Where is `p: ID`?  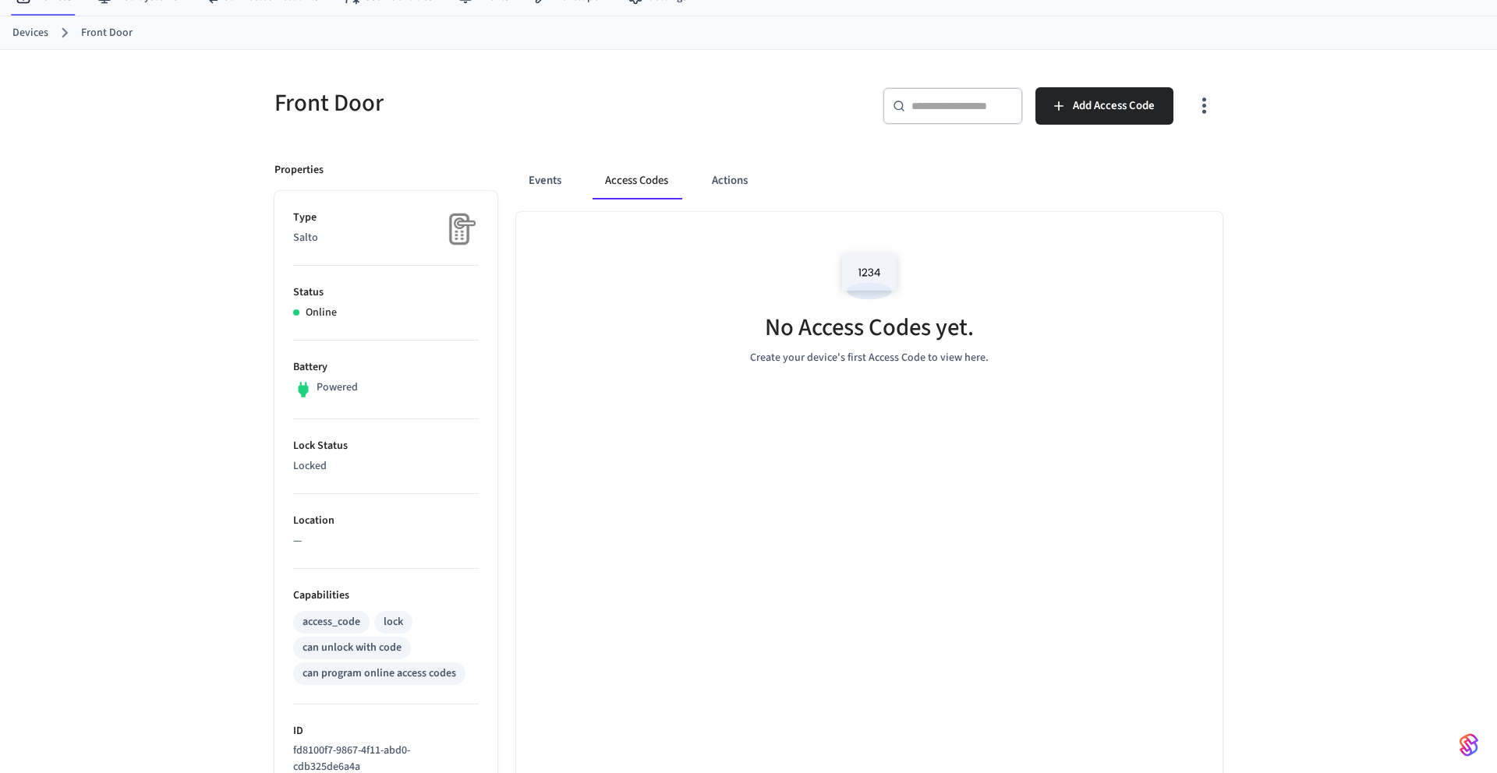
p: ID is located at coordinates (386, 731).